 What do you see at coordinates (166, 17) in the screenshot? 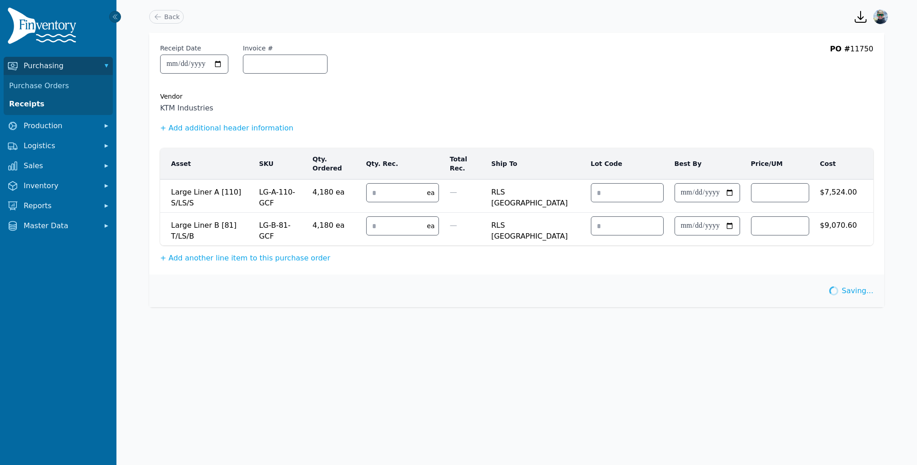
I see `a: Back` at bounding box center [166, 17].